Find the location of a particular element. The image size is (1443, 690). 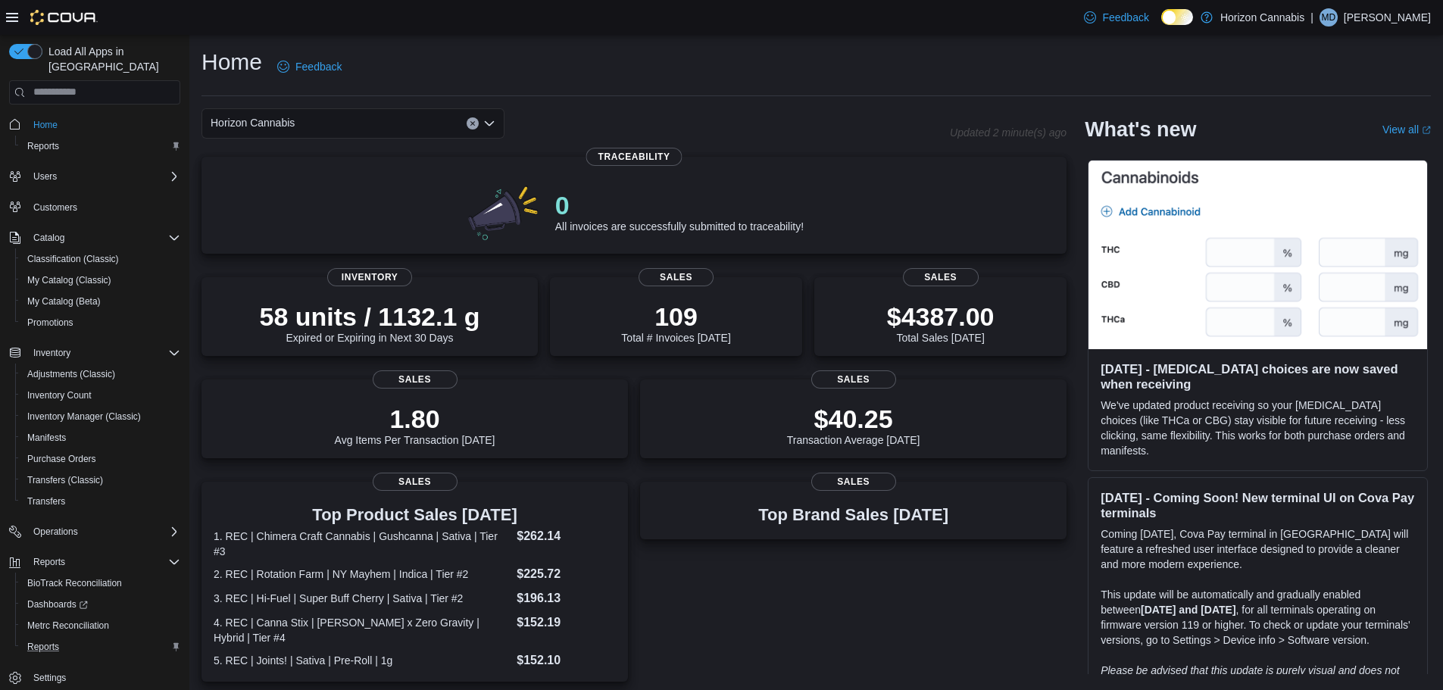

h2: What's new is located at coordinates (1140, 130).